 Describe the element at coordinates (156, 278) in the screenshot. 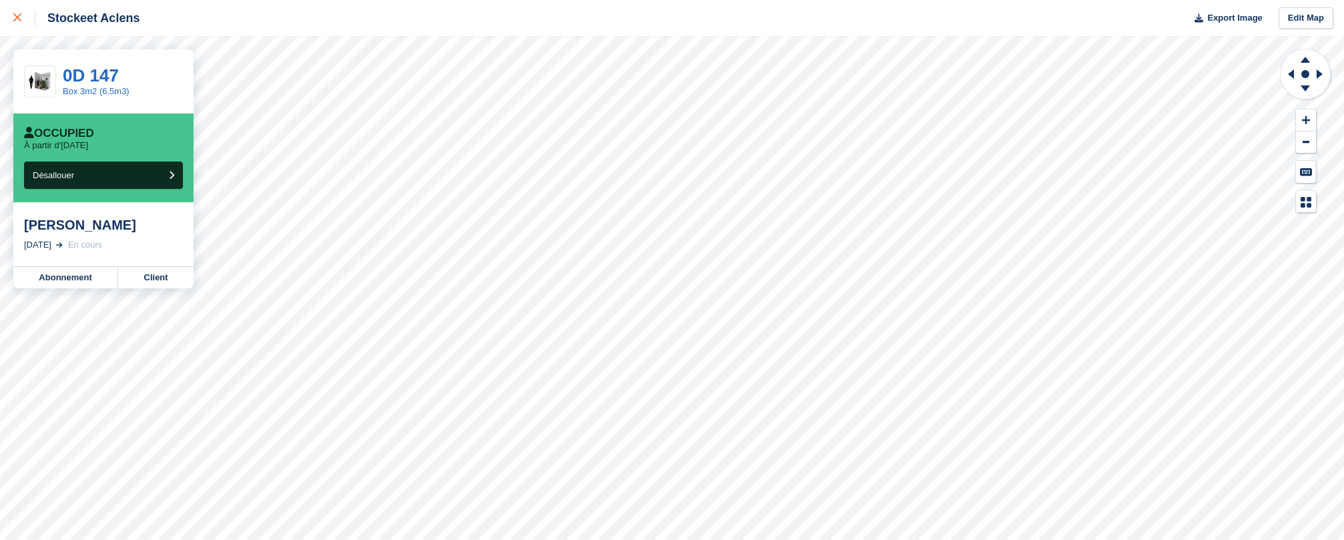

I see `a: Client` at that location.